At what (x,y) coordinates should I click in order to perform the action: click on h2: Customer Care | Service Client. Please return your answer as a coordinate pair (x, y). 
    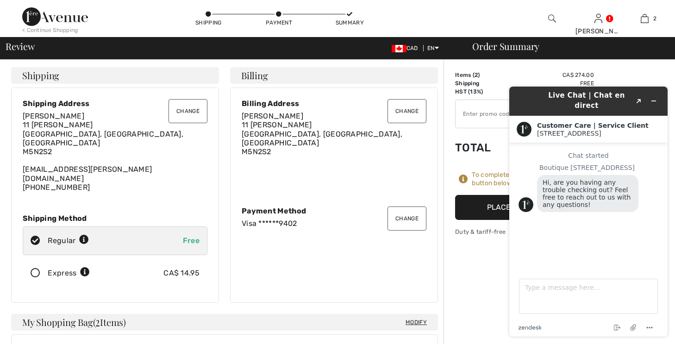
    Looking at the image, I should click on (97, 46).